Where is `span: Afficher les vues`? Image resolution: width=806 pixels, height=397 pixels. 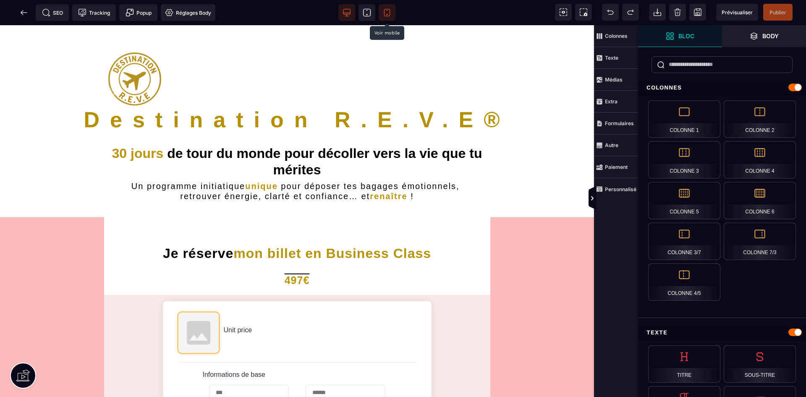
span: Afficher les vues is located at coordinates (642, 199).